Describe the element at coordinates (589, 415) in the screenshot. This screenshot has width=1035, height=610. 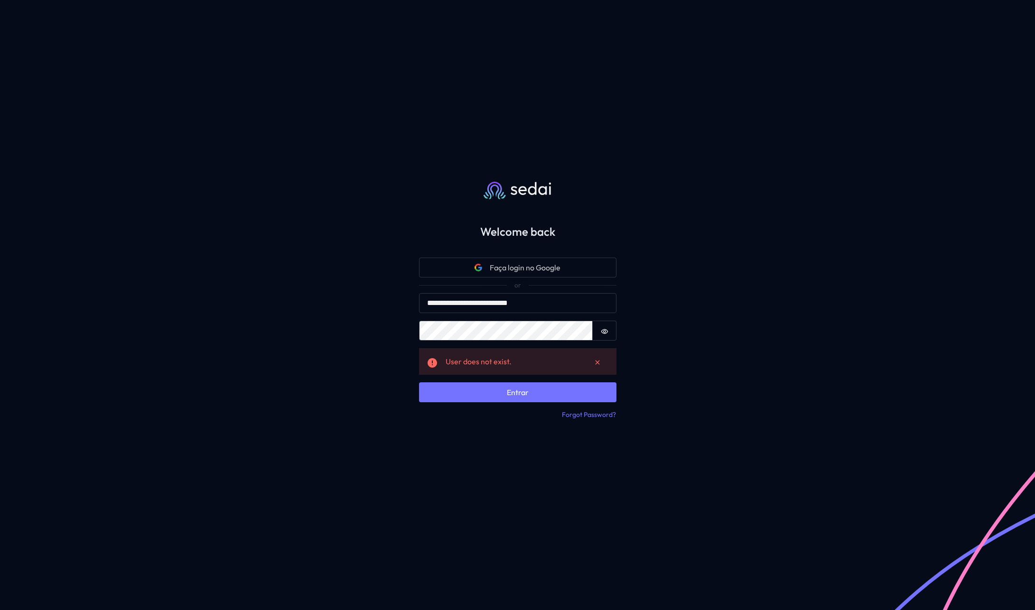
I see `button: Forgot Password?` at that location.